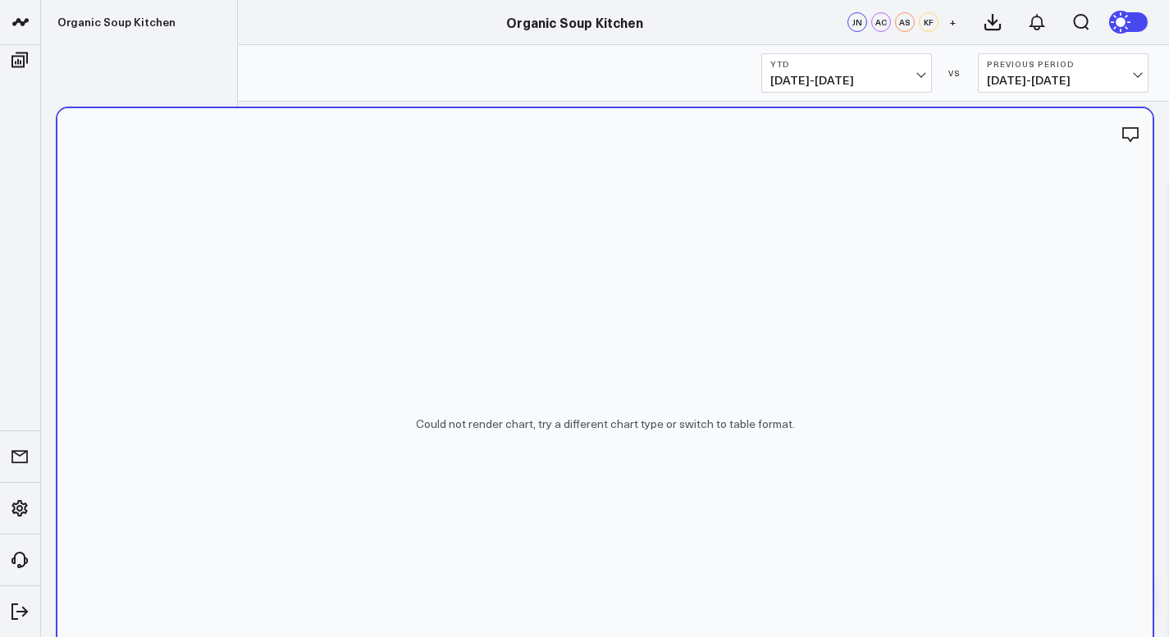 This screenshot has height=637, width=1169. What do you see at coordinates (605, 424) in the screenshot?
I see `p: Could not render chart, try a different chart type or switch to table format.` at bounding box center [605, 424].